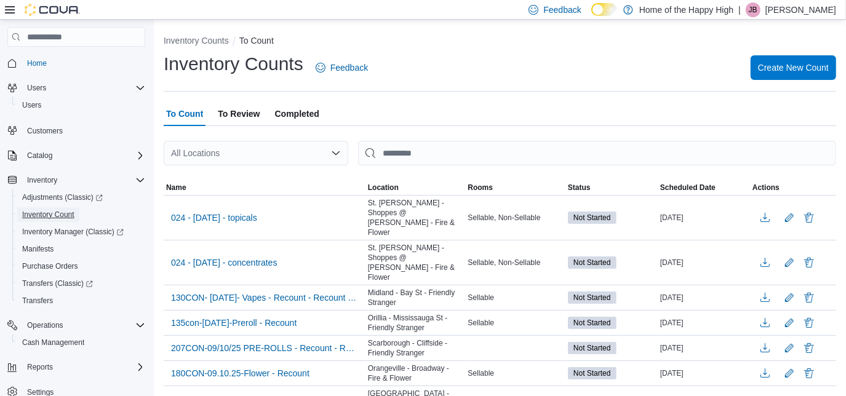 The image size is (846, 396). Describe the element at coordinates (415, 298) in the screenshot. I see `span: Midland - Bay St - Friendly Stranger` at that location.